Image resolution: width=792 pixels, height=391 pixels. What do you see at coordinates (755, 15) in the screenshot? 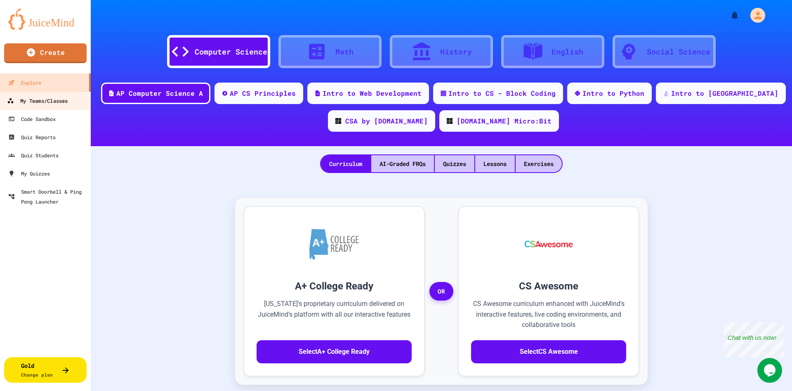
I see `div: My Account` at bounding box center [755, 15].